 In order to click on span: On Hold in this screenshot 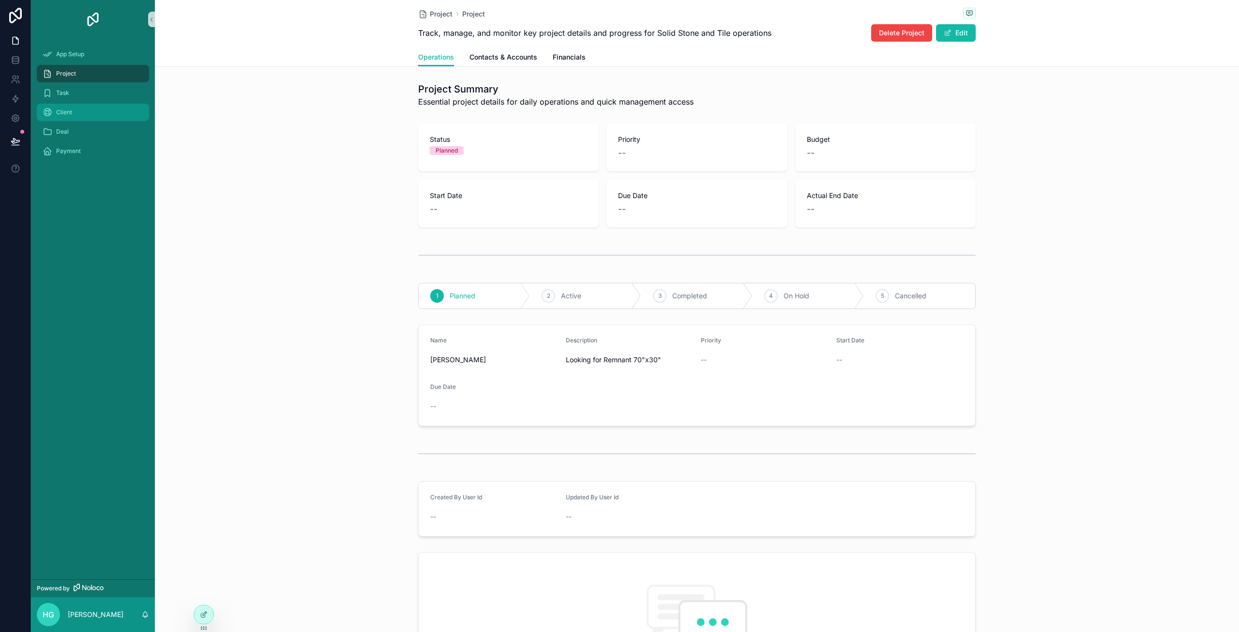, I will do `click(796, 296)`.